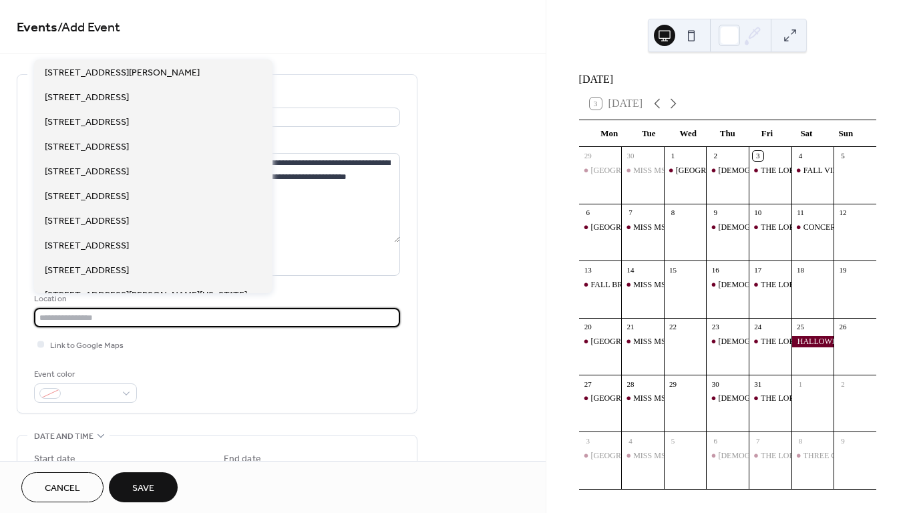 Image resolution: width=909 pixels, height=513 pixels. Describe the element at coordinates (715, 269) in the screenshot. I see `div: 16` at that location.